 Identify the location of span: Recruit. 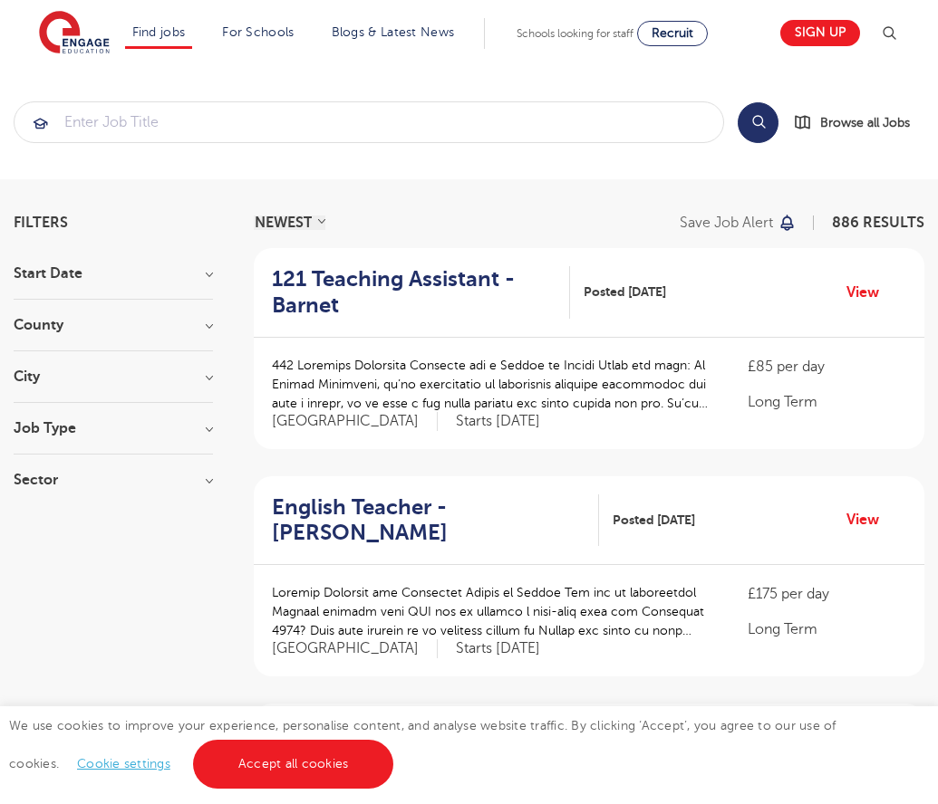
(672, 33).